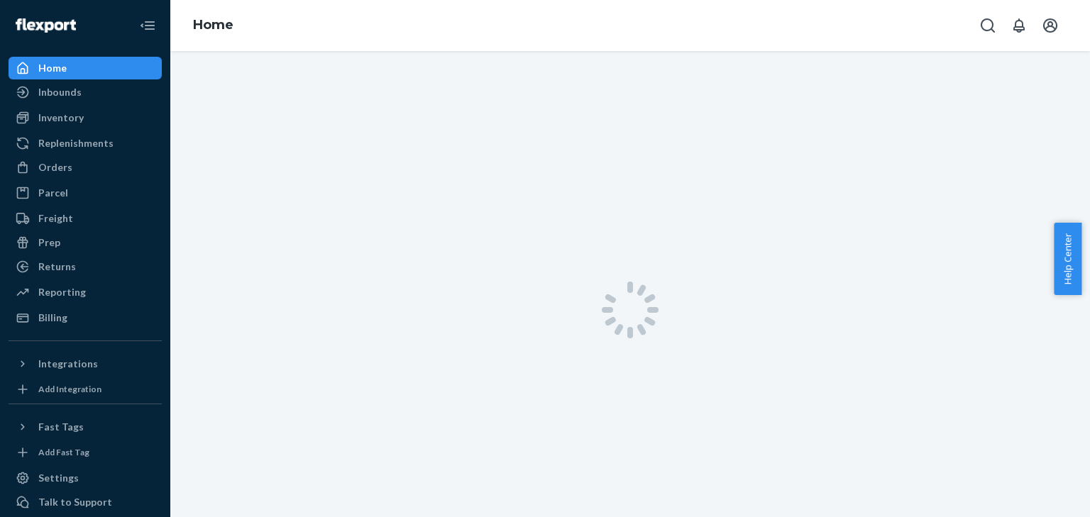 The height and width of the screenshot is (517, 1090). Describe the element at coordinates (49, 243) in the screenshot. I see `div: Prep` at that location.